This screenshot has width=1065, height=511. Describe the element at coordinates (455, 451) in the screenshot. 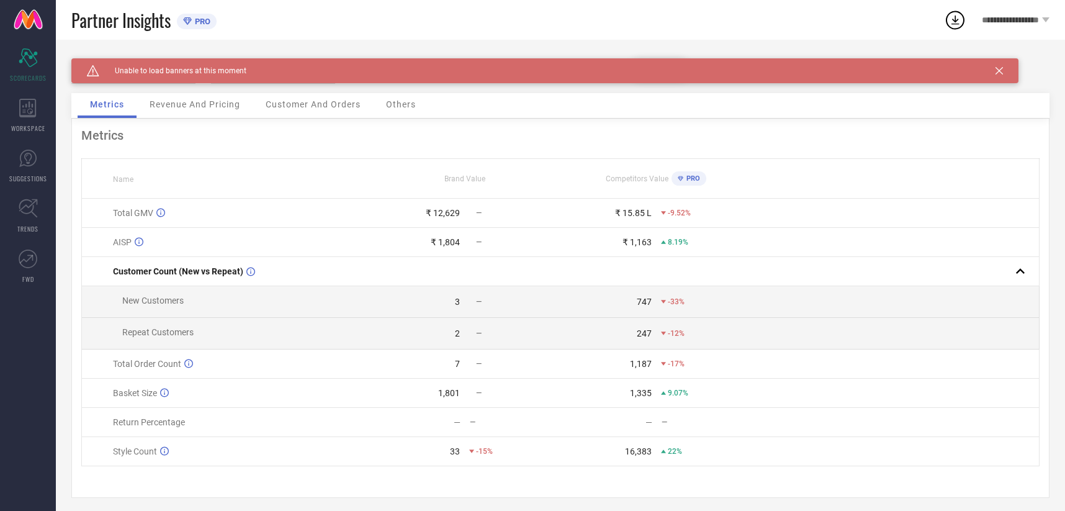

I see `div: 33` at that location.